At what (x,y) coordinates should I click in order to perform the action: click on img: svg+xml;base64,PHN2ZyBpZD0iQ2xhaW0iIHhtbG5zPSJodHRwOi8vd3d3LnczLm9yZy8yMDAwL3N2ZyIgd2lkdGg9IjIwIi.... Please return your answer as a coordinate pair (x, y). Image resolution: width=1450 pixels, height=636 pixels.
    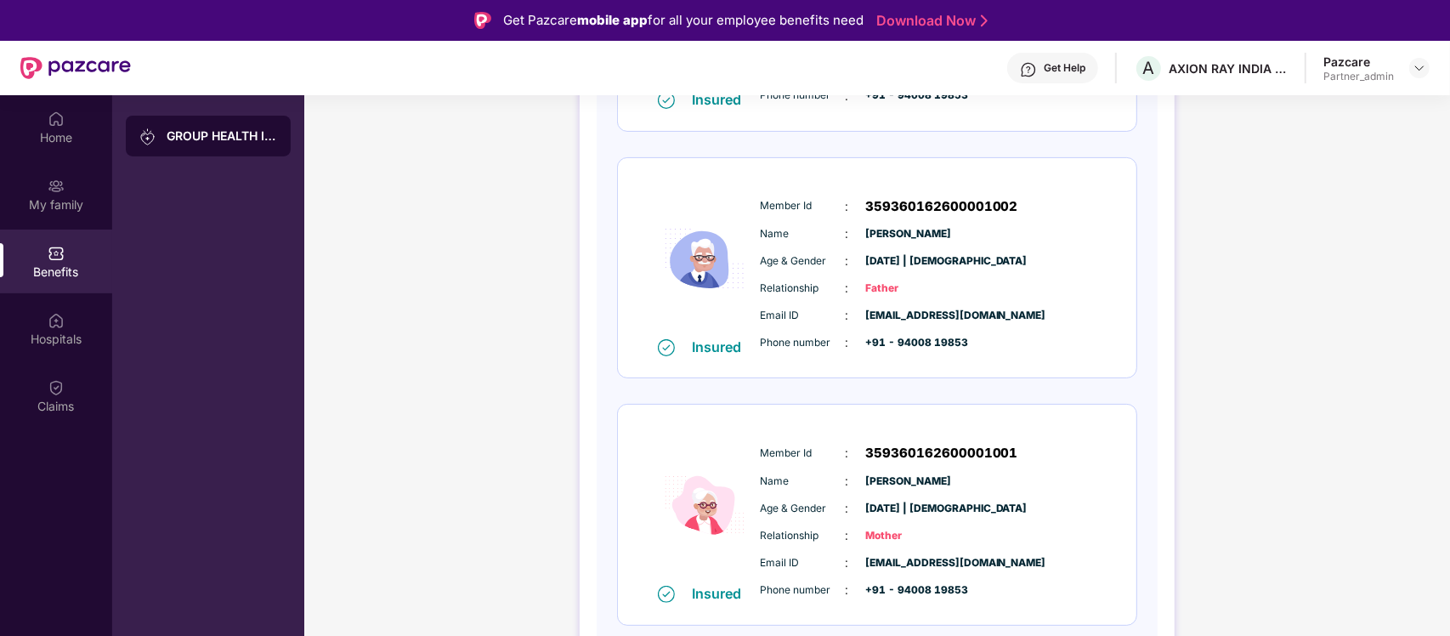
    Looking at the image, I should click on (56, 388).